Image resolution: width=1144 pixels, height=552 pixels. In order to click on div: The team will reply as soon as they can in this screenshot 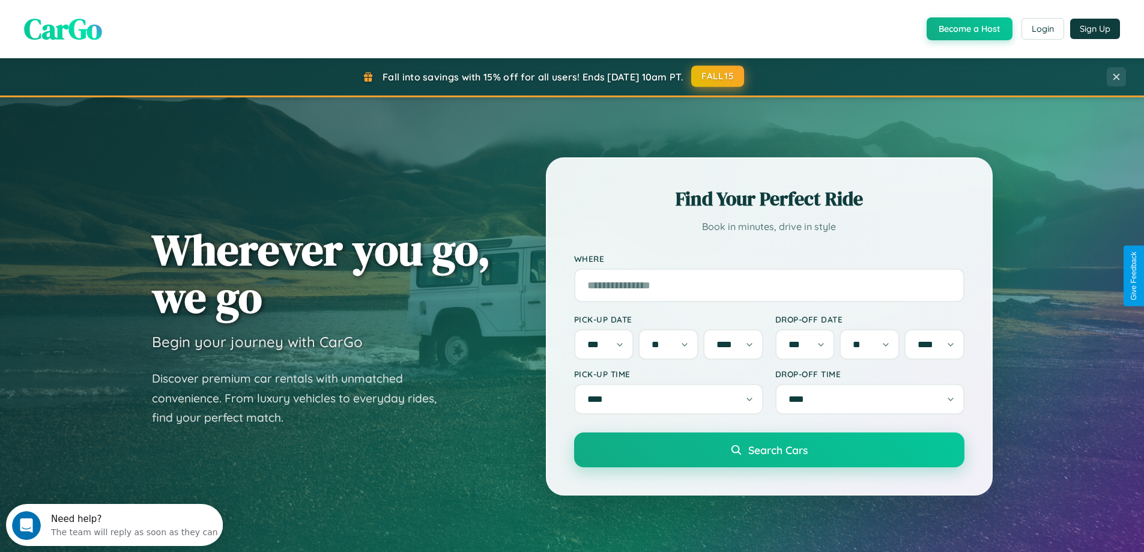, I will do `click(128, 26)`.